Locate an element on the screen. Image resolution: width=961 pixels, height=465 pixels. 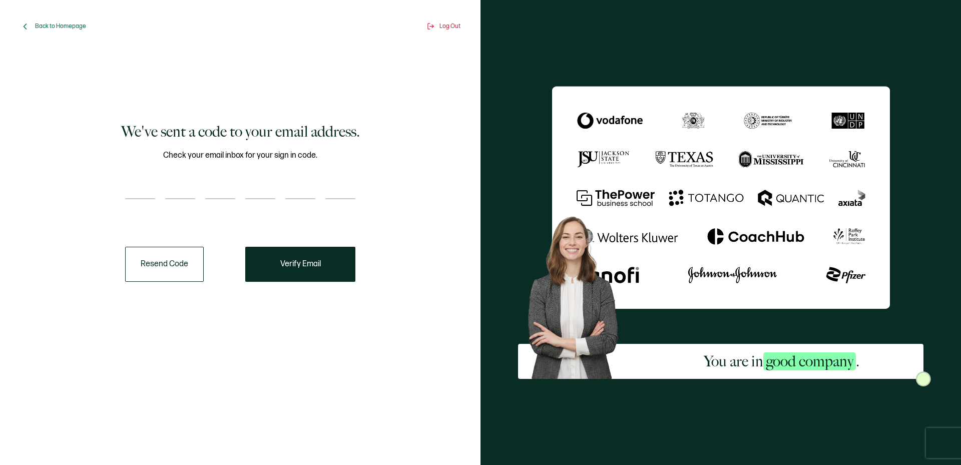
button: Resend Code is located at coordinates (164, 264).